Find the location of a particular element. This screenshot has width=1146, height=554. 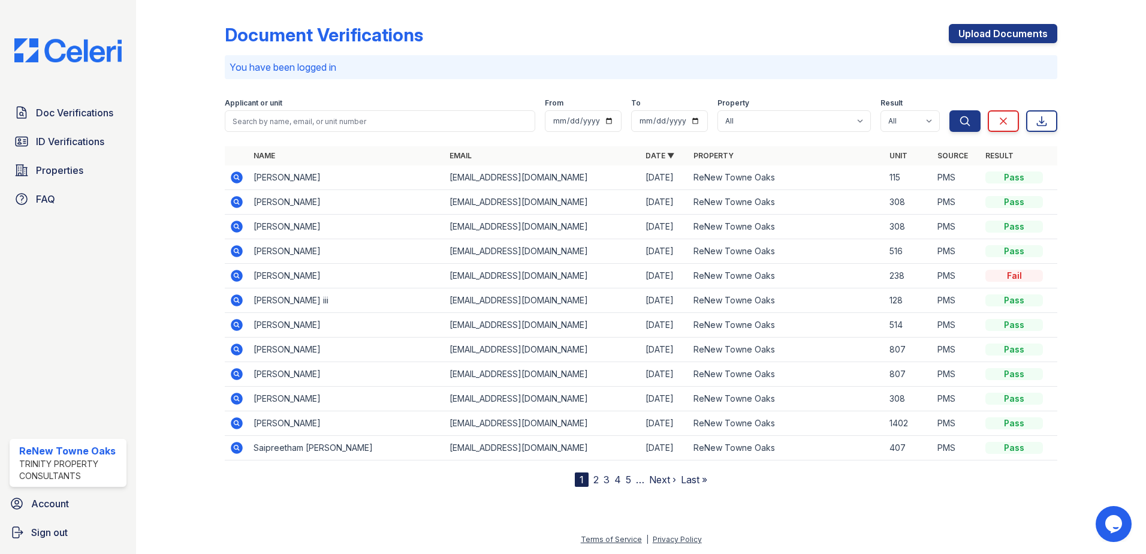

a: Upload Documents is located at coordinates (1003, 34).